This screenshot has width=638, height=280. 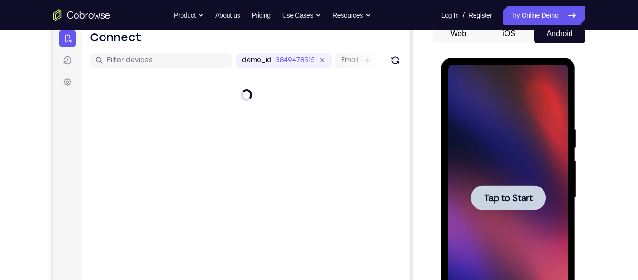 What do you see at coordinates (509, 34) in the screenshot?
I see `button: iOS` at bounding box center [509, 34].